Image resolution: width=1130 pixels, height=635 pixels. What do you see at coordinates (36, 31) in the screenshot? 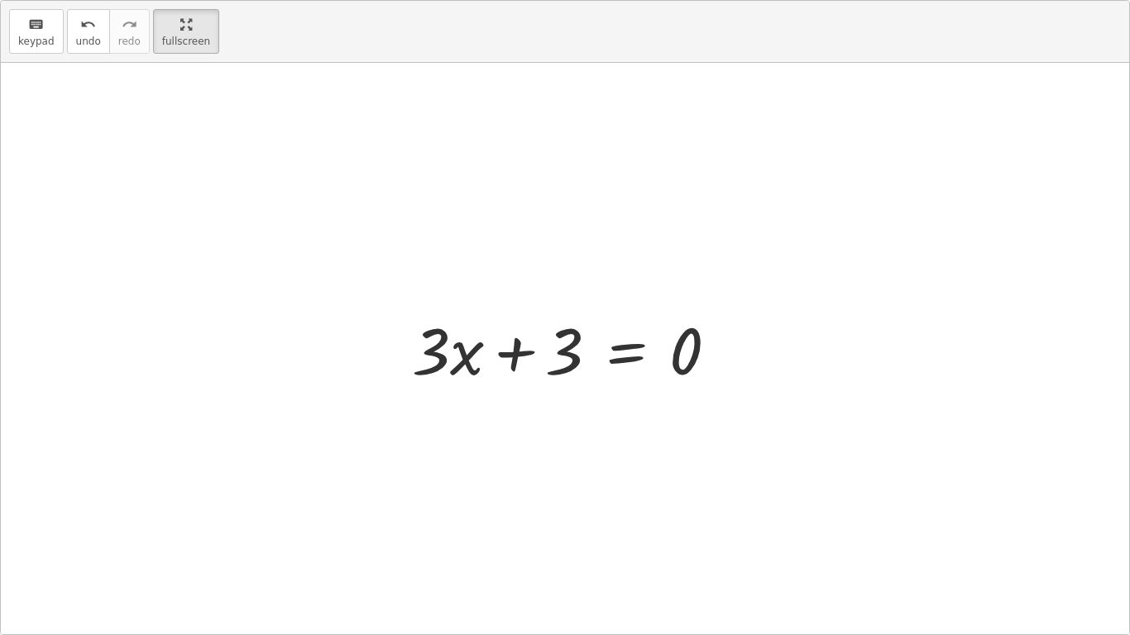
I see `button: keyboardkeypad` at bounding box center [36, 31].